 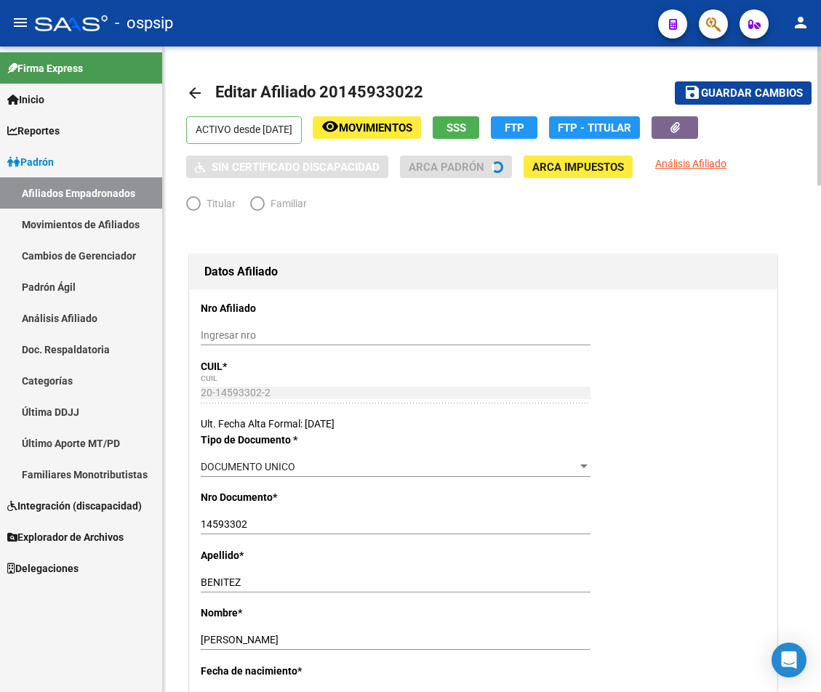 I want to click on button: ARCA Impuestos, so click(x=578, y=166).